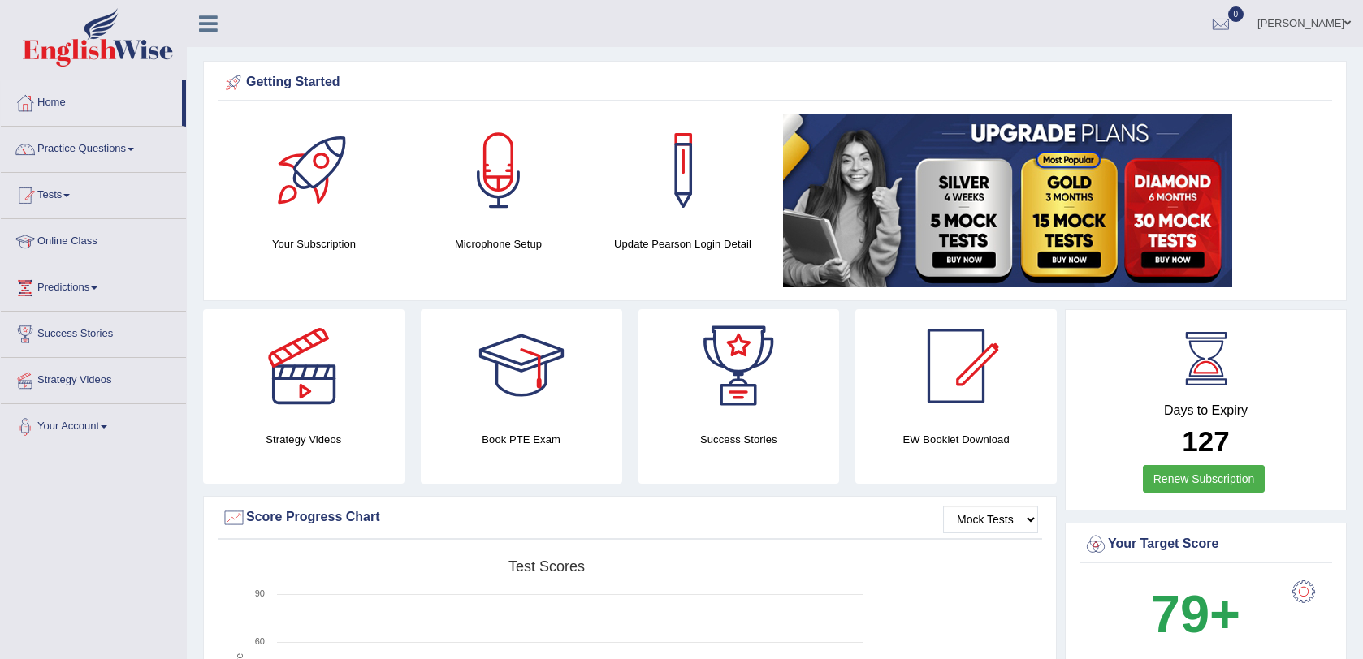 The height and width of the screenshot is (659, 1363). What do you see at coordinates (260, 594) in the screenshot?
I see `text: 90` at bounding box center [260, 594].